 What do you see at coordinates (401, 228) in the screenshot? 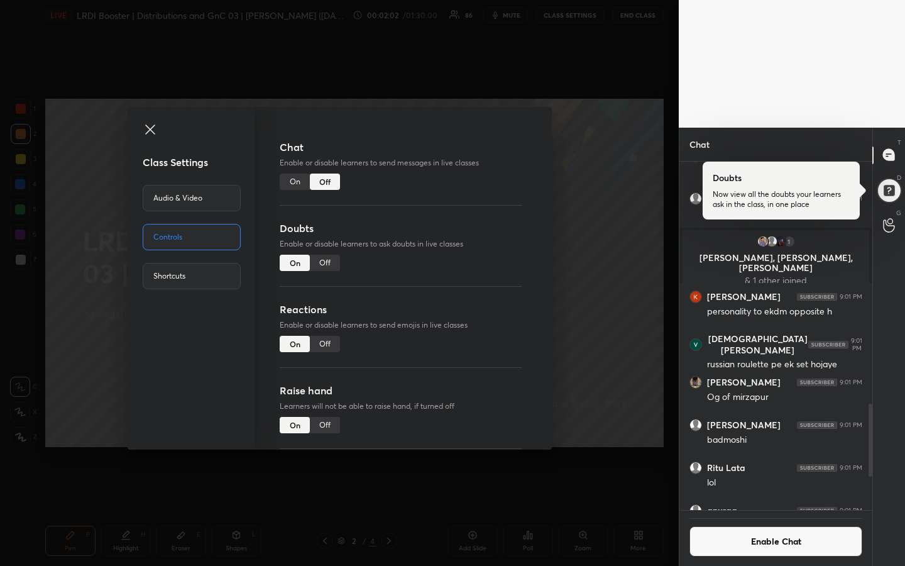
I see `h3: Doubts` at bounding box center [401, 228].